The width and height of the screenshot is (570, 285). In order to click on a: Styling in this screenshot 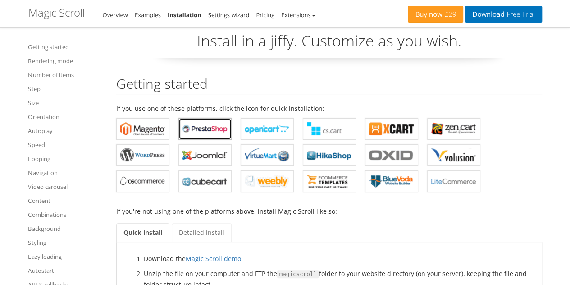, I will do `click(67, 242)`.